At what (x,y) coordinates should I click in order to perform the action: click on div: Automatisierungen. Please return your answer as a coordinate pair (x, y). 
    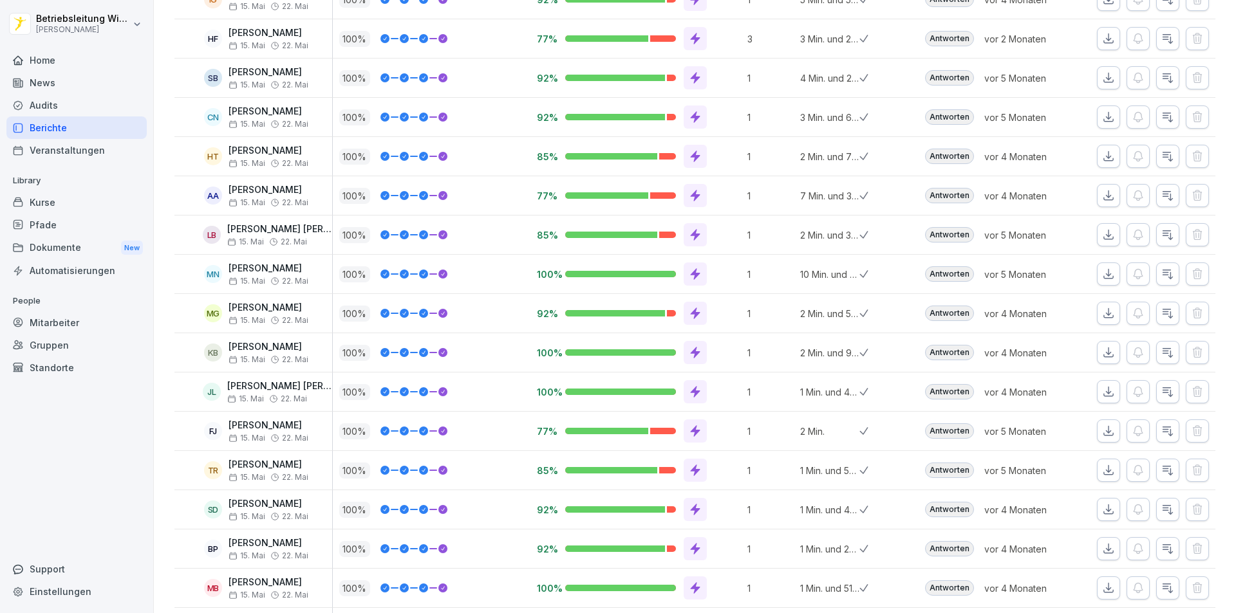
    Looking at the image, I should click on (77, 270).